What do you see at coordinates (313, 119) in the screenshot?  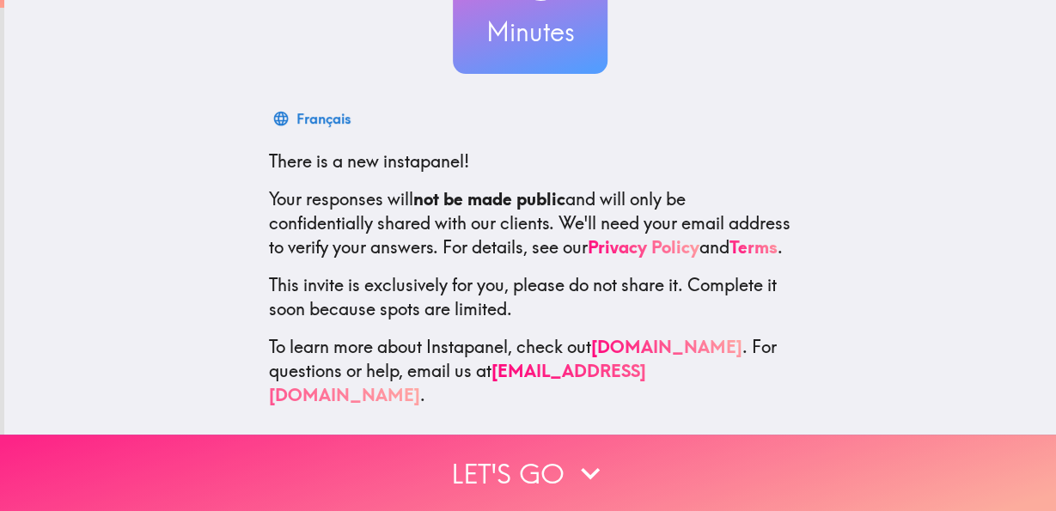 I see `button: Français` at bounding box center [313, 119].